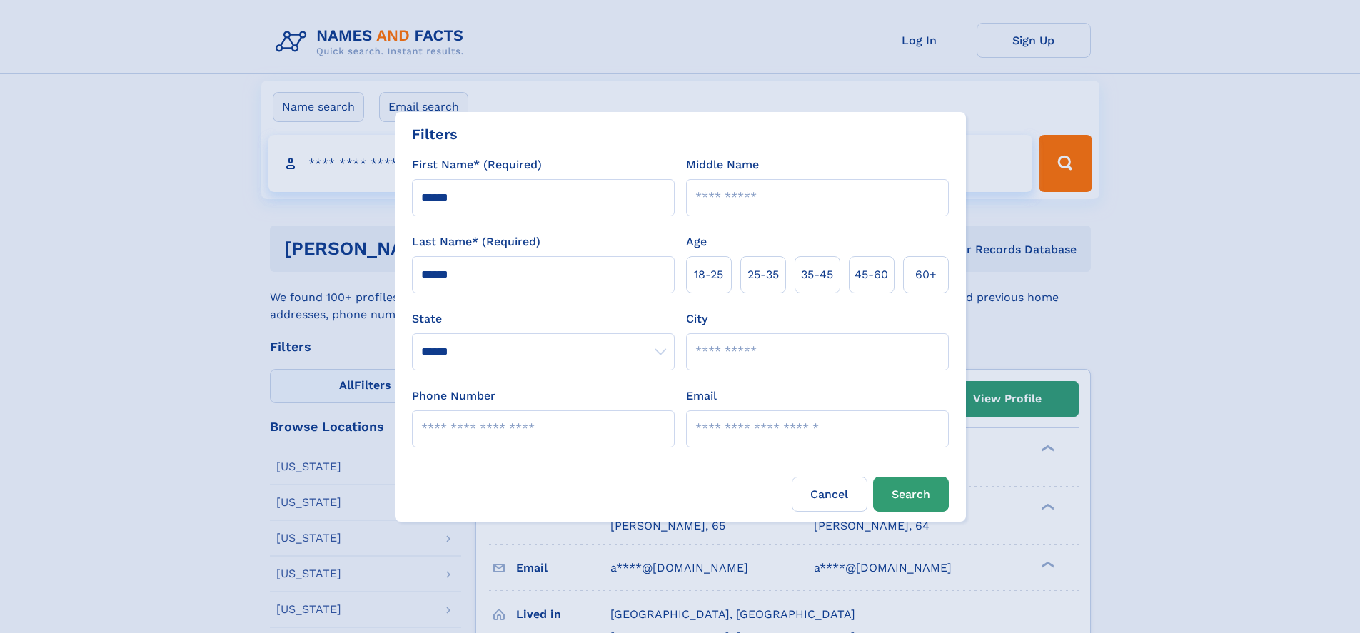 The height and width of the screenshot is (633, 1360). What do you see at coordinates (926, 275) in the screenshot?
I see `span: 60+` at bounding box center [926, 275].